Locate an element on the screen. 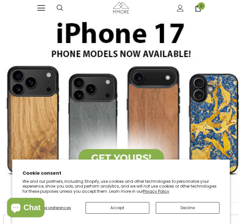 The width and height of the screenshot is (242, 224). p: We and our partners, including Shopify, use cookies and other technologies to personalize your ex... is located at coordinates (121, 186).